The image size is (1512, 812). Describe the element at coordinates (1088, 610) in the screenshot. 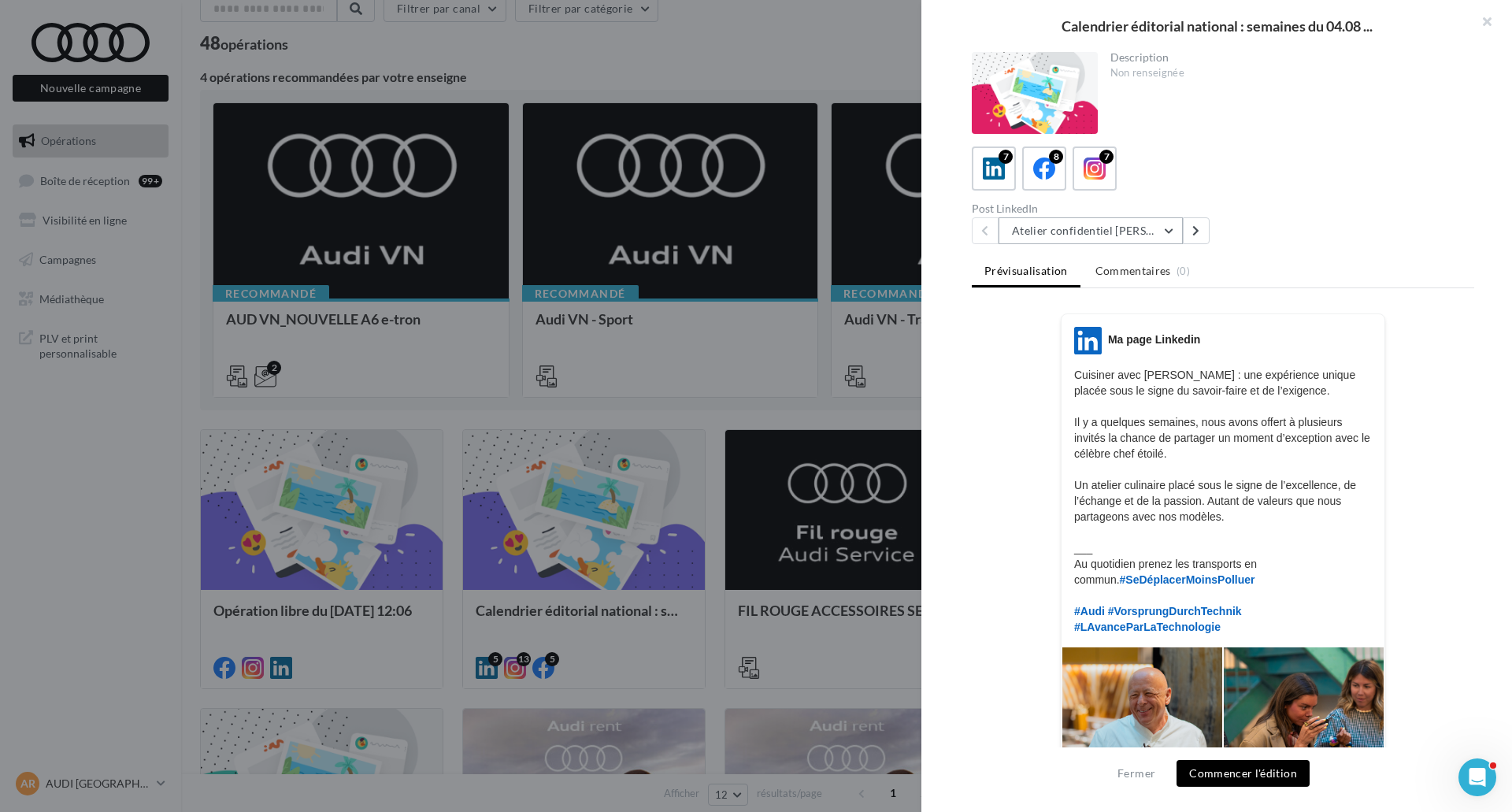

I see `span: #Audi` at that location.